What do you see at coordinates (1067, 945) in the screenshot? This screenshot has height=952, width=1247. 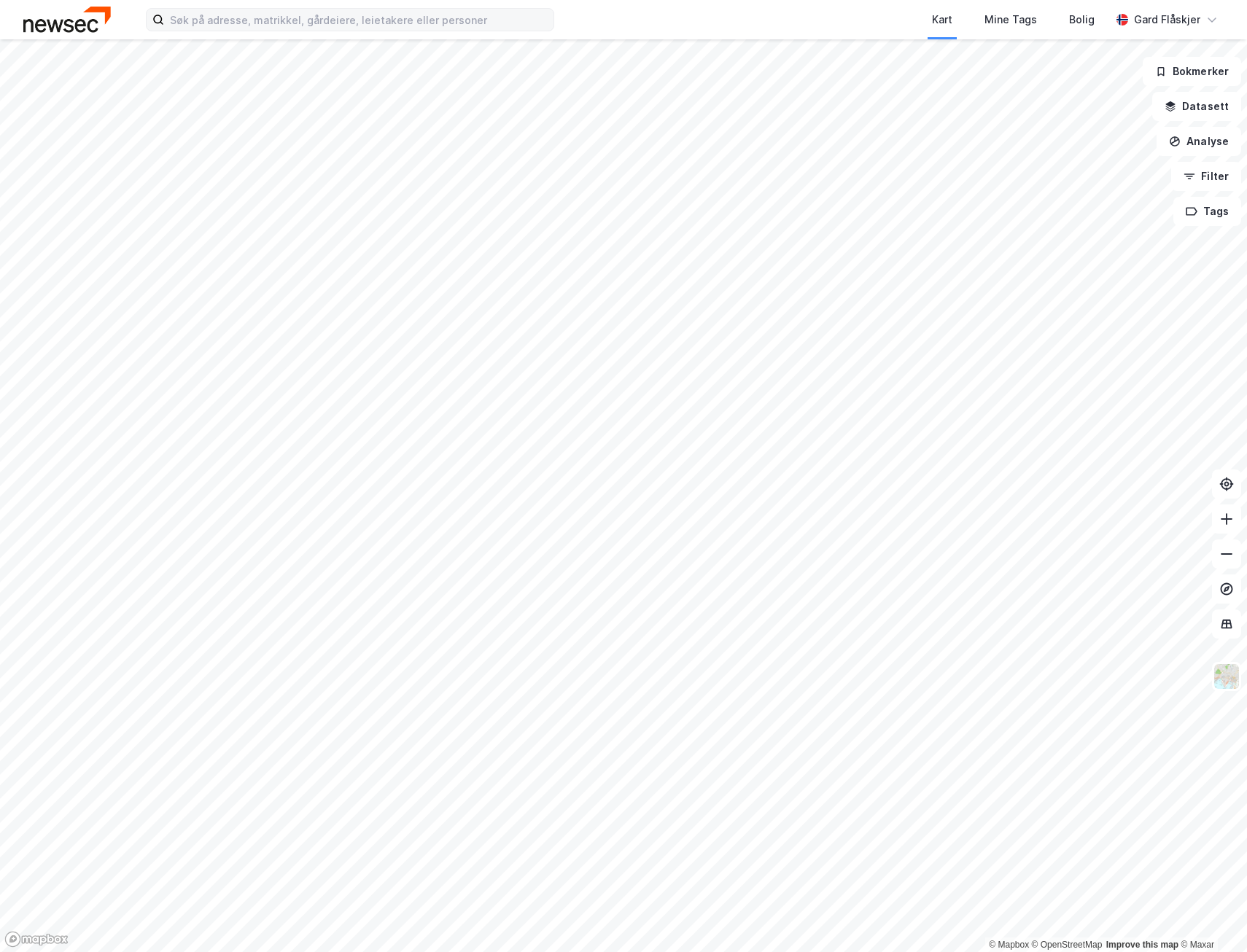 I see `a: OpenStreetMap` at bounding box center [1067, 945].